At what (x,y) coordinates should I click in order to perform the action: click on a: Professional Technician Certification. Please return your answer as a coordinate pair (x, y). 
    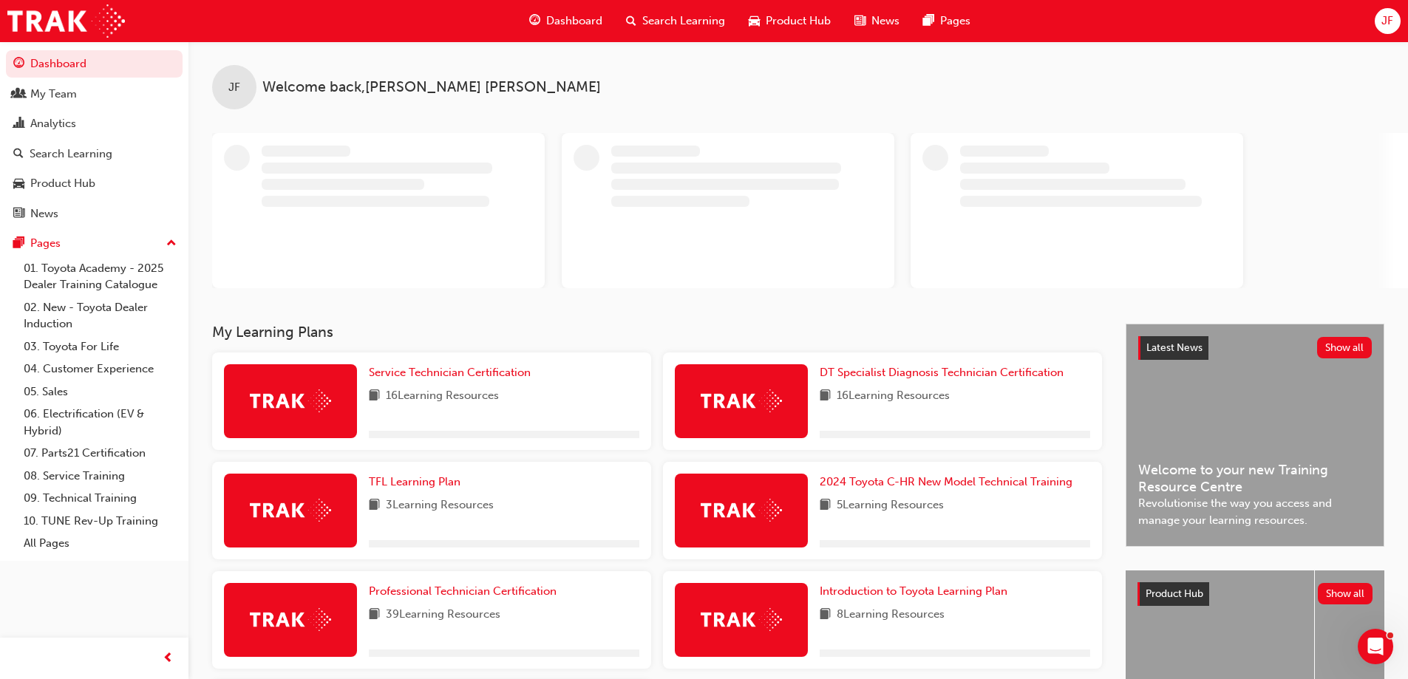
    Looking at the image, I should click on (466, 591).